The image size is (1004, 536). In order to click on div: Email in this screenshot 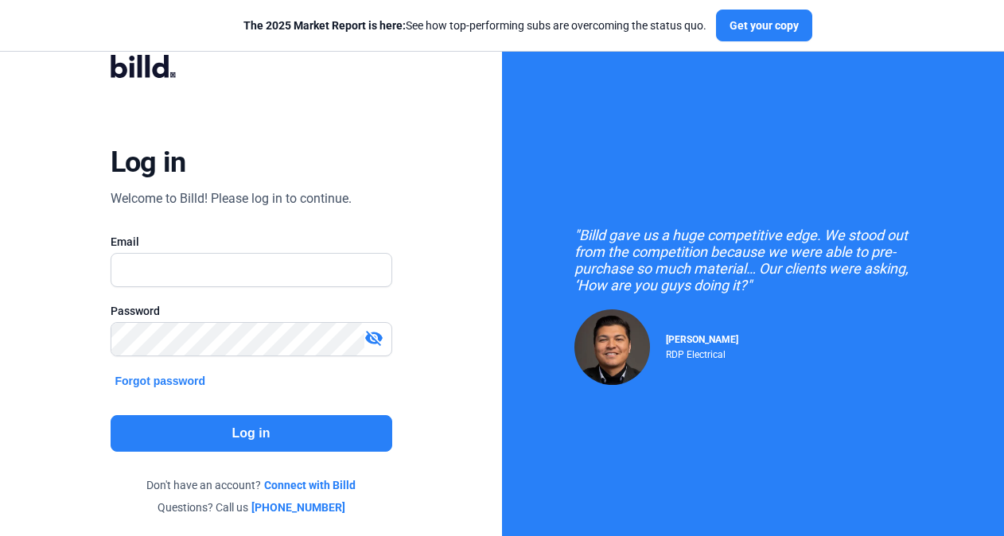, I will do `click(251, 242)`.